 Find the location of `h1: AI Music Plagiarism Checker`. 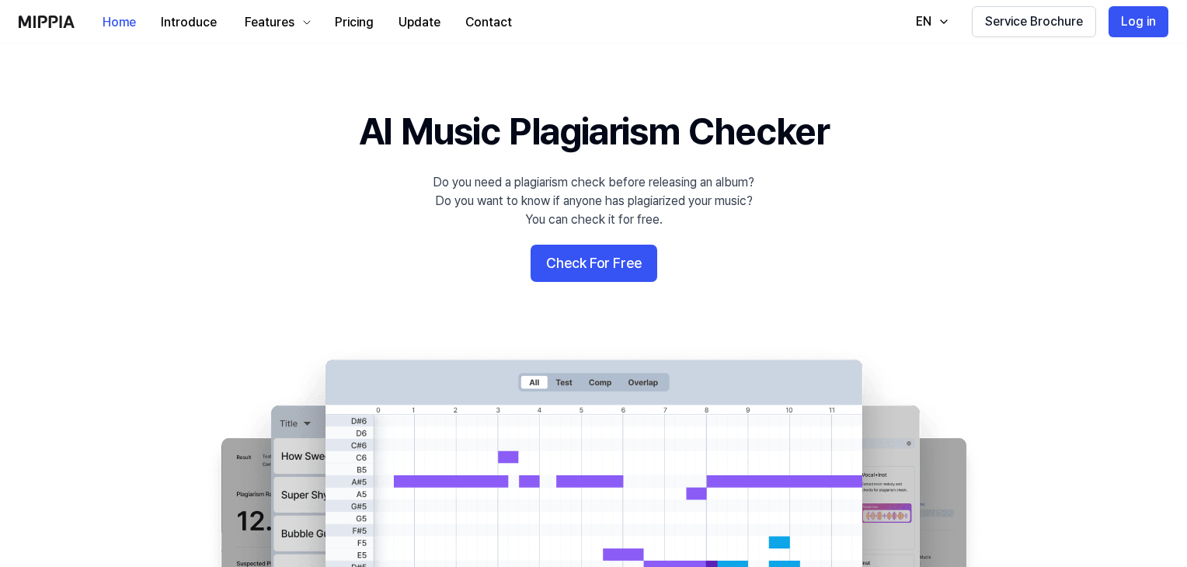

h1: AI Music Plagiarism Checker is located at coordinates (594, 131).